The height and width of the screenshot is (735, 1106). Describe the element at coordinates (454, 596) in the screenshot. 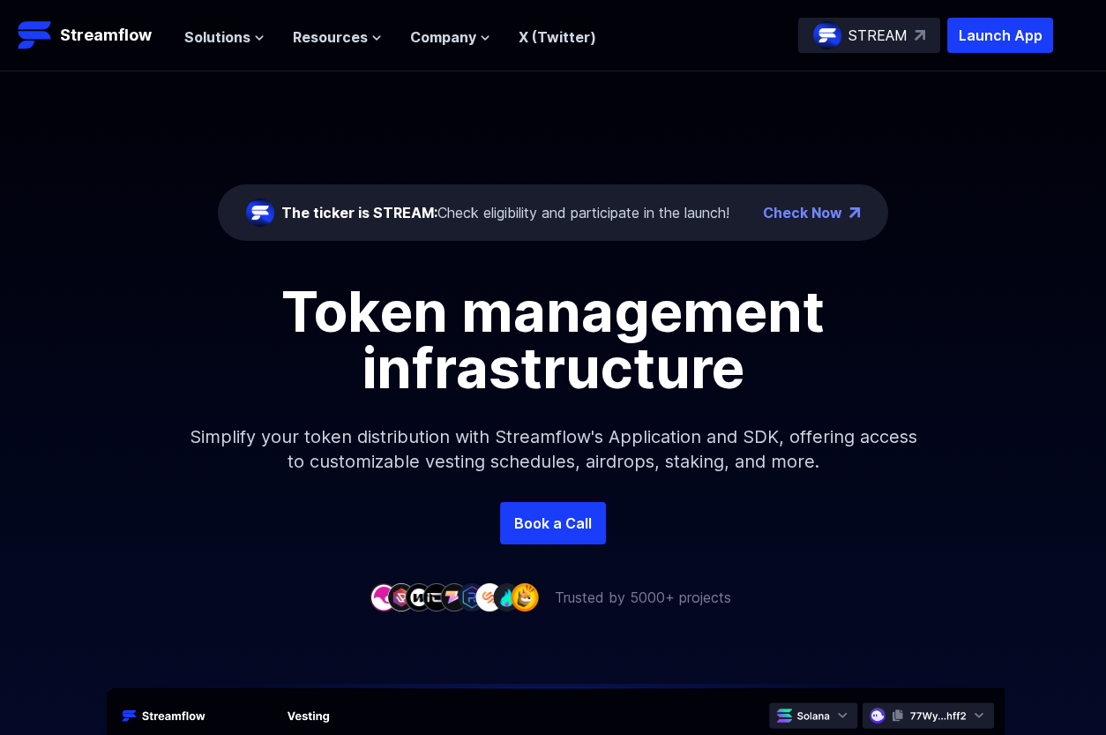

I see `img: company-5` at that location.